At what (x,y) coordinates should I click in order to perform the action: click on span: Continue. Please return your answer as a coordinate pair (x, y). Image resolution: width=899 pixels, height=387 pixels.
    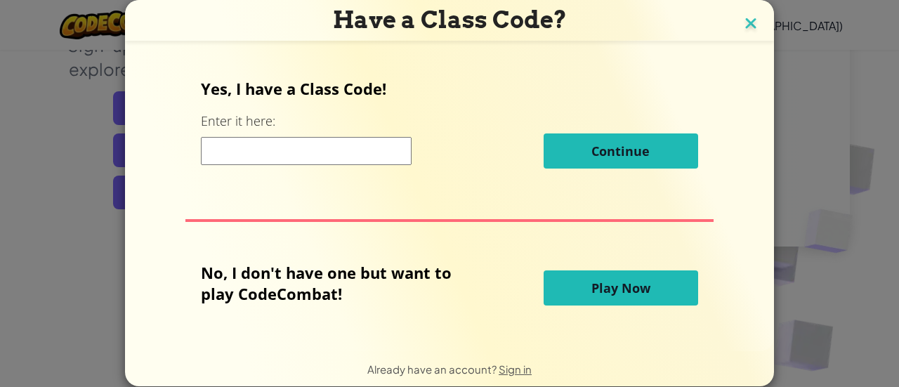
    Looking at the image, I should click on (620, 151).